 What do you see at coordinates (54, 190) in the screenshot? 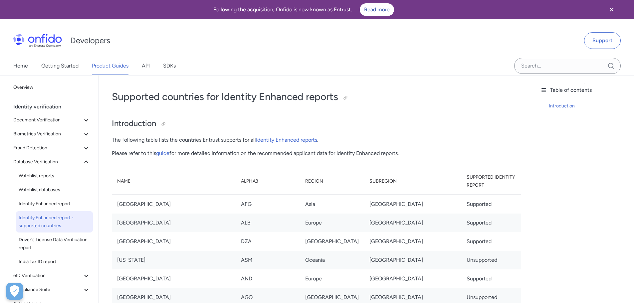
I see `span: Watchlist databases` at bounding box center [54, 190].